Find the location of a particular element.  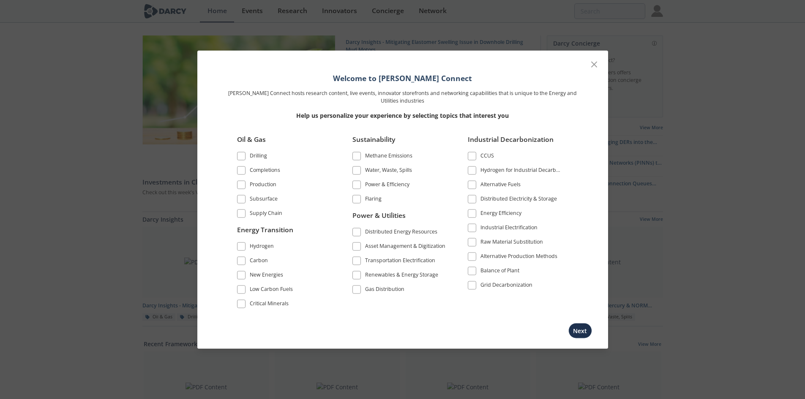

div: Industrial Electrification is located at coordinates (508, 228).